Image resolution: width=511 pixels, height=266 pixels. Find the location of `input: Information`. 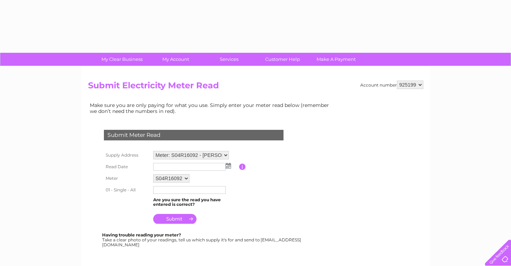

input: Information is located at coordinates (242, 167).